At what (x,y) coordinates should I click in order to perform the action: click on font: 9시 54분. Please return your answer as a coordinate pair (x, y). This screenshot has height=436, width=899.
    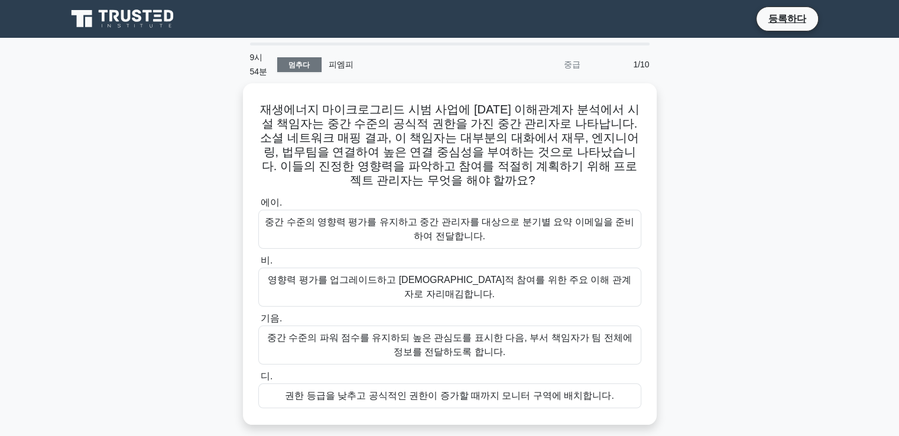
    Looking at the image, I should click on (259, 64).